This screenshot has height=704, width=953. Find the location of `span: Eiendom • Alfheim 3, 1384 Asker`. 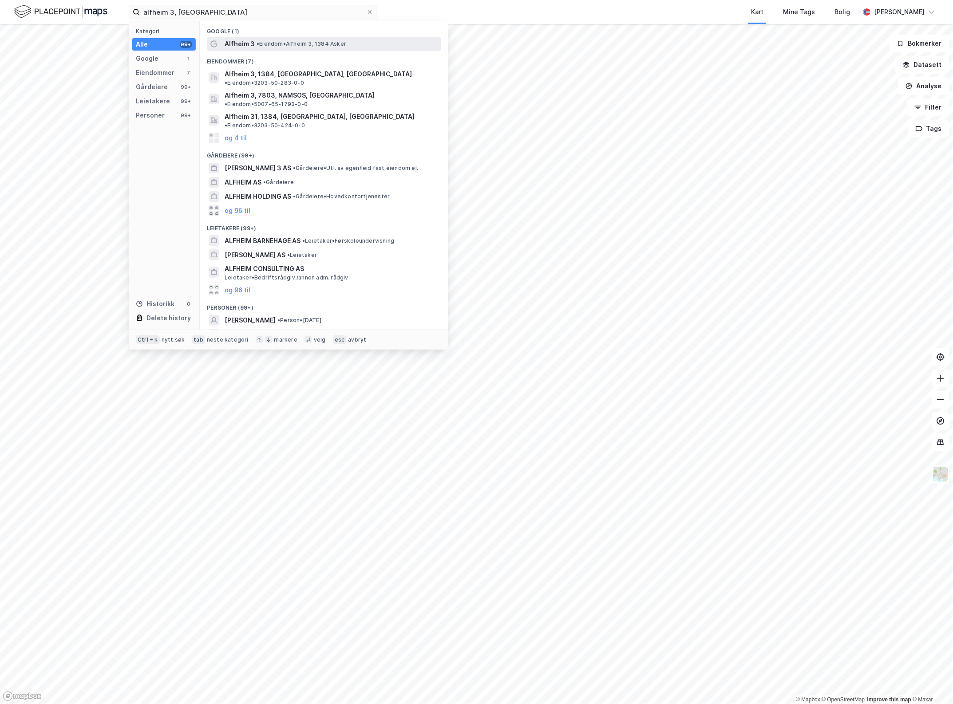

span: Eiendom • Alfheim 3, 1384 Asker is located at coordinates (301, 44).